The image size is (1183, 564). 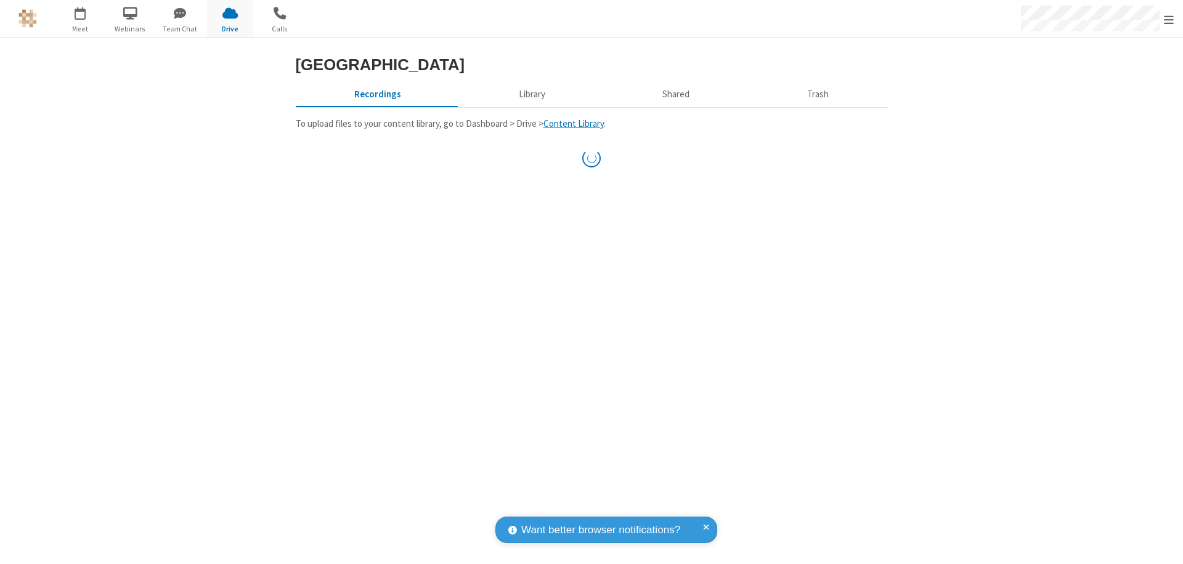 I want to click on button: Shared during meetings, so click(x=676, y=94).